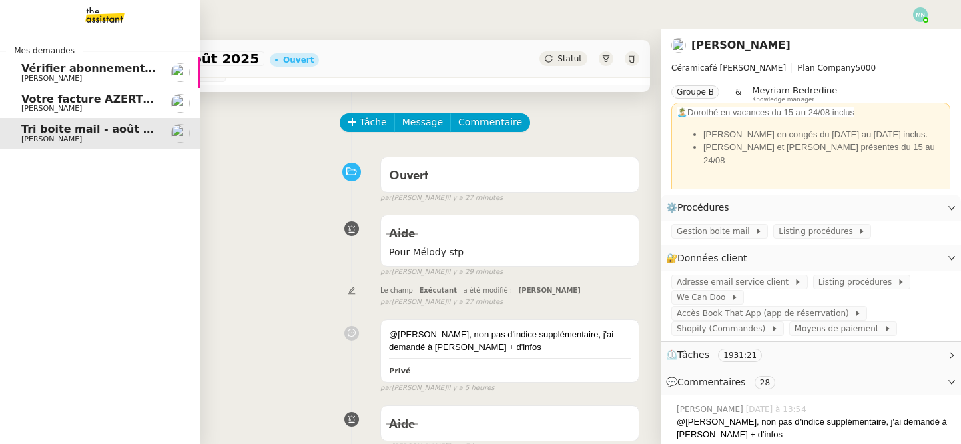 This screenshot has width=961, height=444. I want to click on span: Commentaire, so click(490, 122).